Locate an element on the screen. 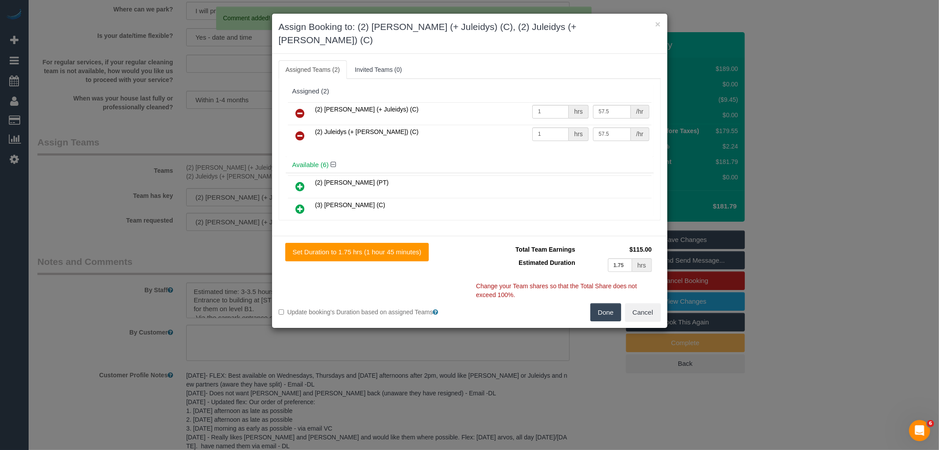 Image resolution: width=939 pixels, height=450 pixels. span: Estimated Duration is located at coordinates (547, 262).